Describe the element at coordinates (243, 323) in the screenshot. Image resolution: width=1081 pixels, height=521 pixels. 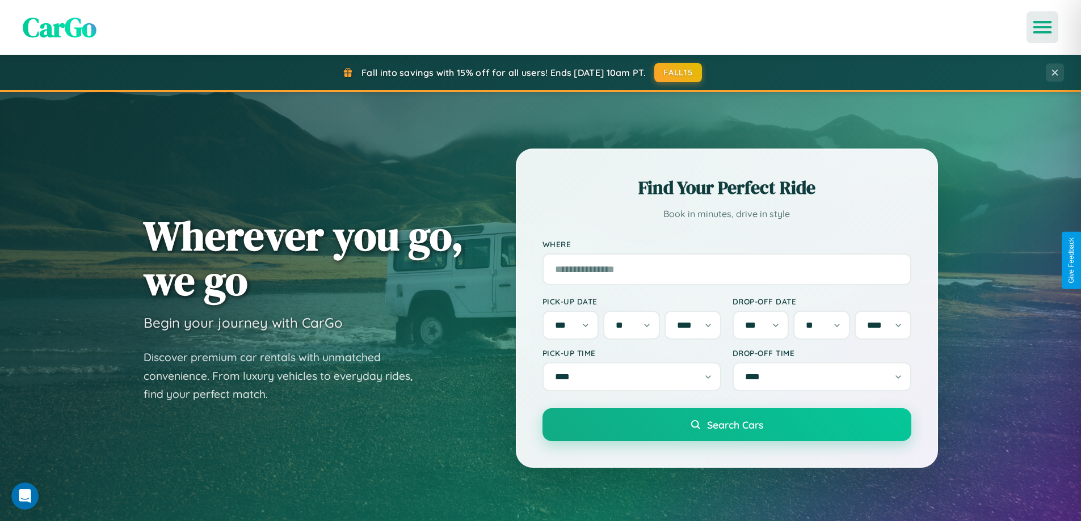
I see `h3: Begin your journey with CarGo` at that location.